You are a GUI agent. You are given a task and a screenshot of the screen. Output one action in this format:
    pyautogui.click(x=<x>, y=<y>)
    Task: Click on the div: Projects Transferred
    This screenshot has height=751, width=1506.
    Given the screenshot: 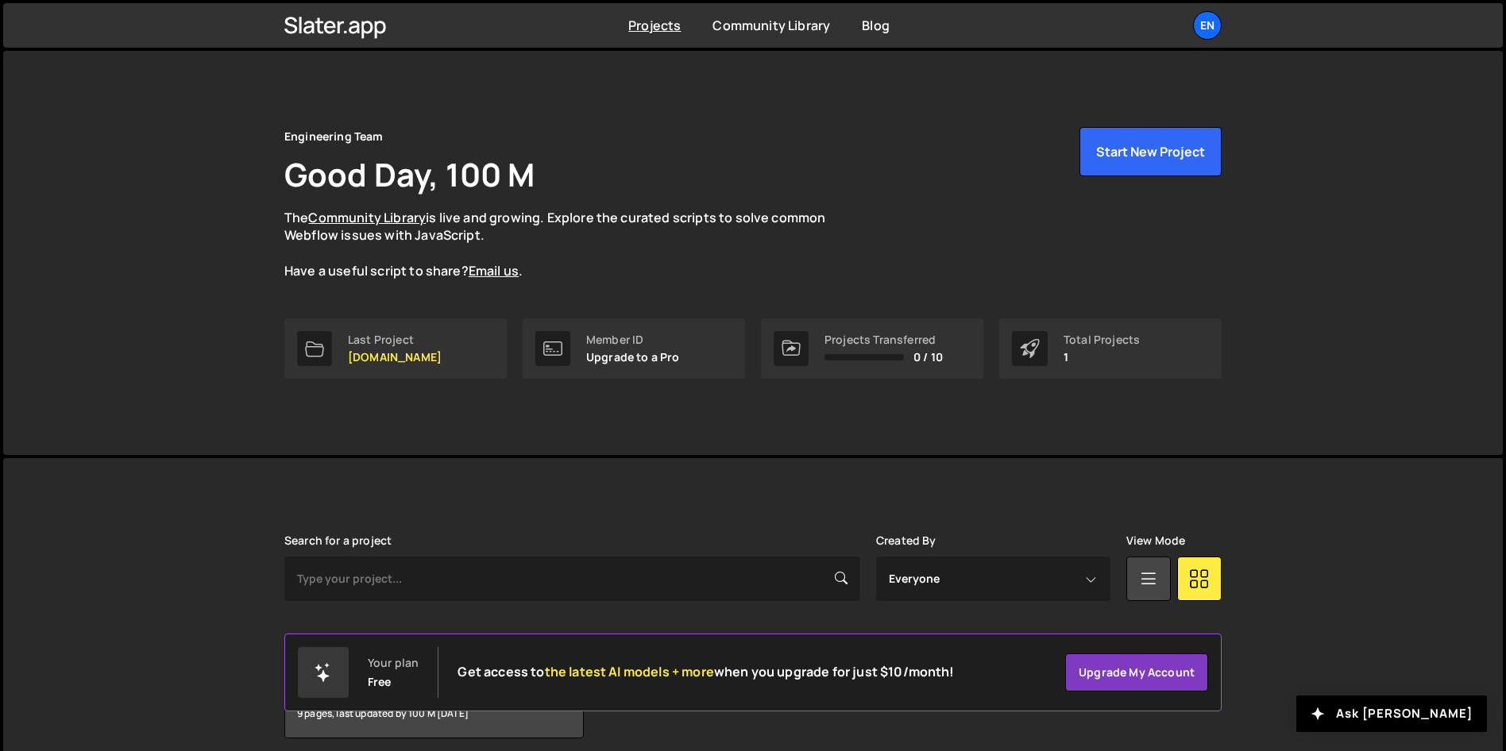 What is the action you would take?
    pyautogui.click(x=883, y=340)
    